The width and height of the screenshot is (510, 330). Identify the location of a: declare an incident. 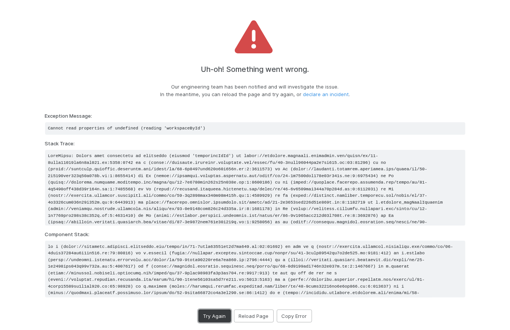
(325, 94).